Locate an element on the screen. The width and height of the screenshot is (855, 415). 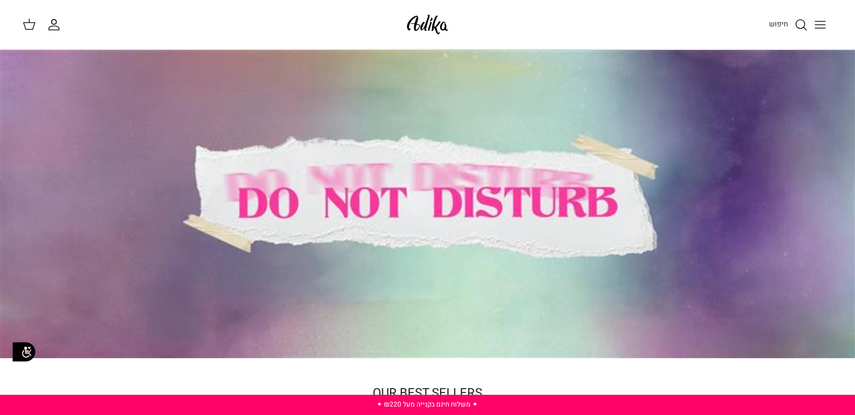
button: Toggle menu is located at coordinates (821, 25).